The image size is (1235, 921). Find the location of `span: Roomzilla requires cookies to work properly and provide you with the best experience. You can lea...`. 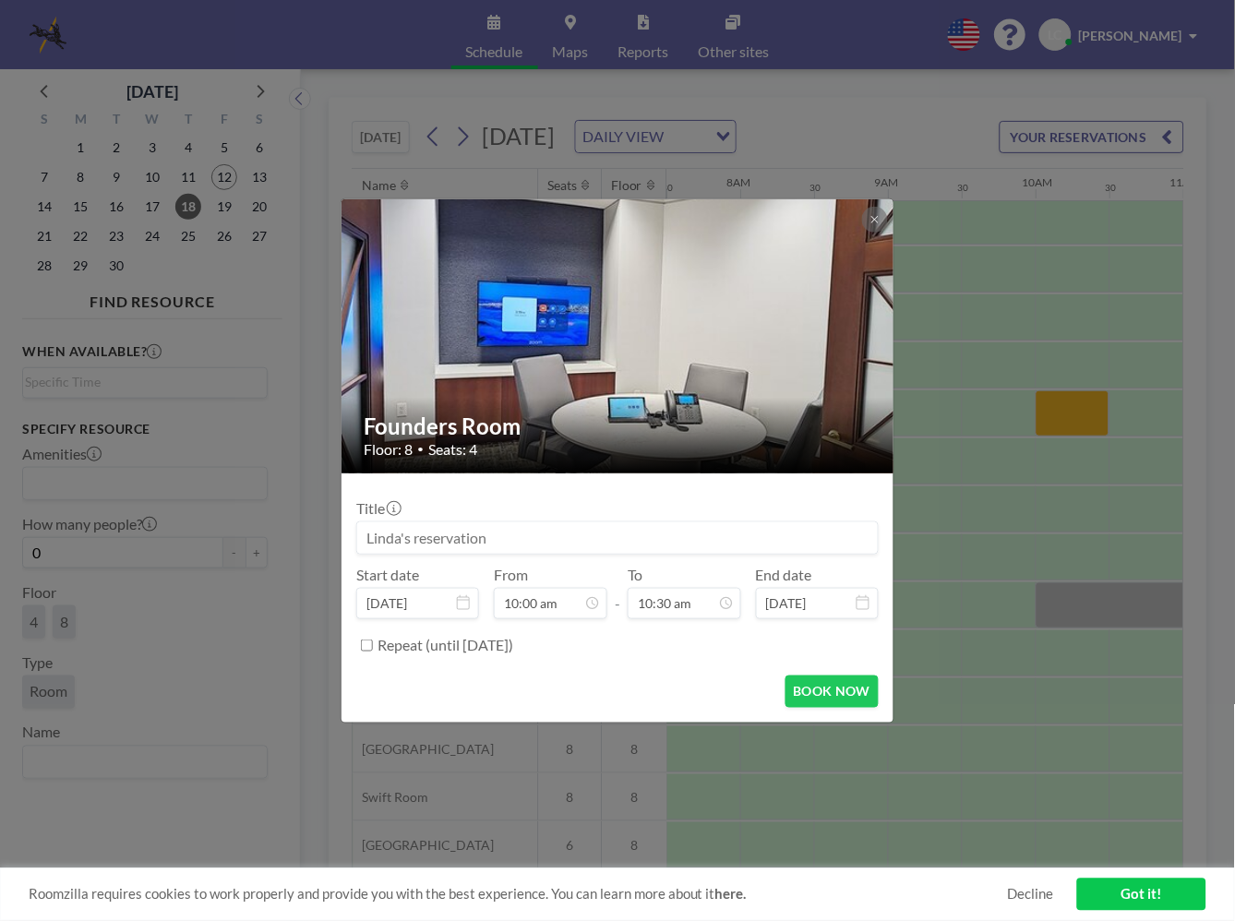

span: Roomzilla requires cookies to work properly and provide you with the best experience. You can lea... is located at coordinates (518, 895).